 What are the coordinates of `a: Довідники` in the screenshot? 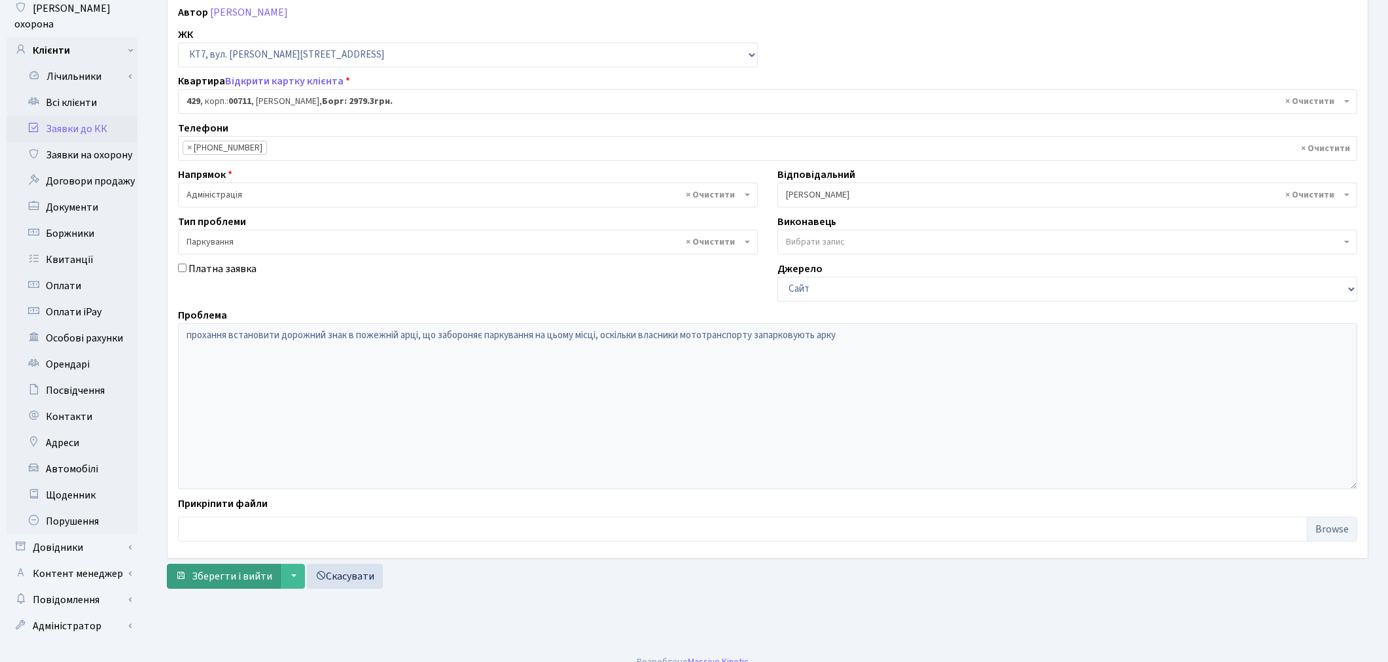 It's located at (72, 548).